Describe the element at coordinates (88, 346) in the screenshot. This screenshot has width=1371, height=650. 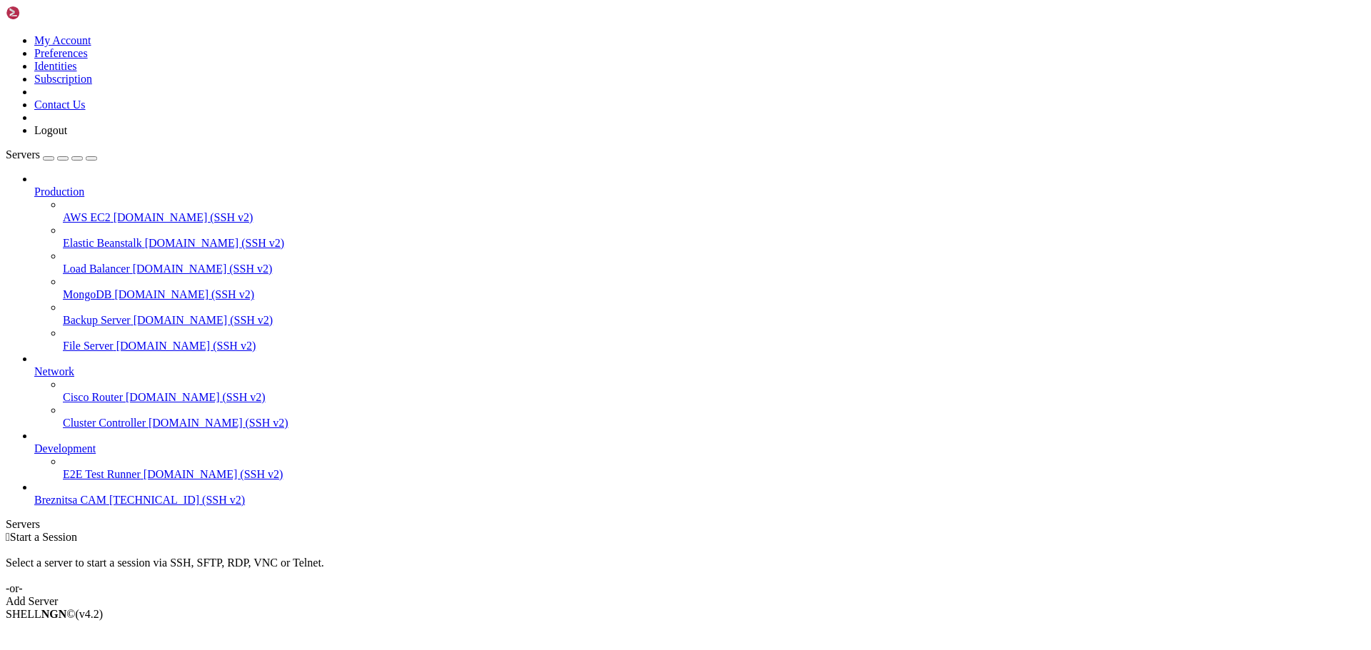
I see `span: File Server` at that location.